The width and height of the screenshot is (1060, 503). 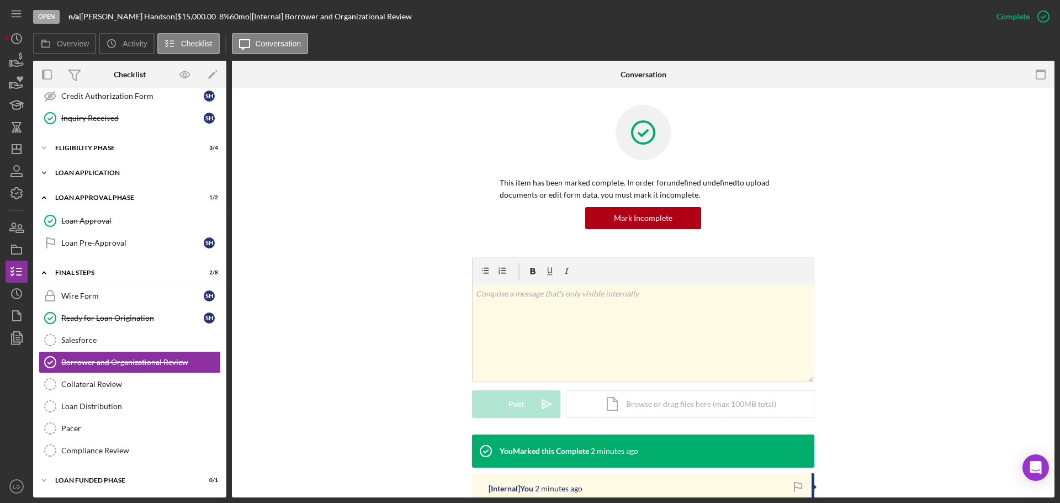 What do you see at coordinates (516, 404) in the screenshot?
I see `button: Post` at bounding box center [516, 404].